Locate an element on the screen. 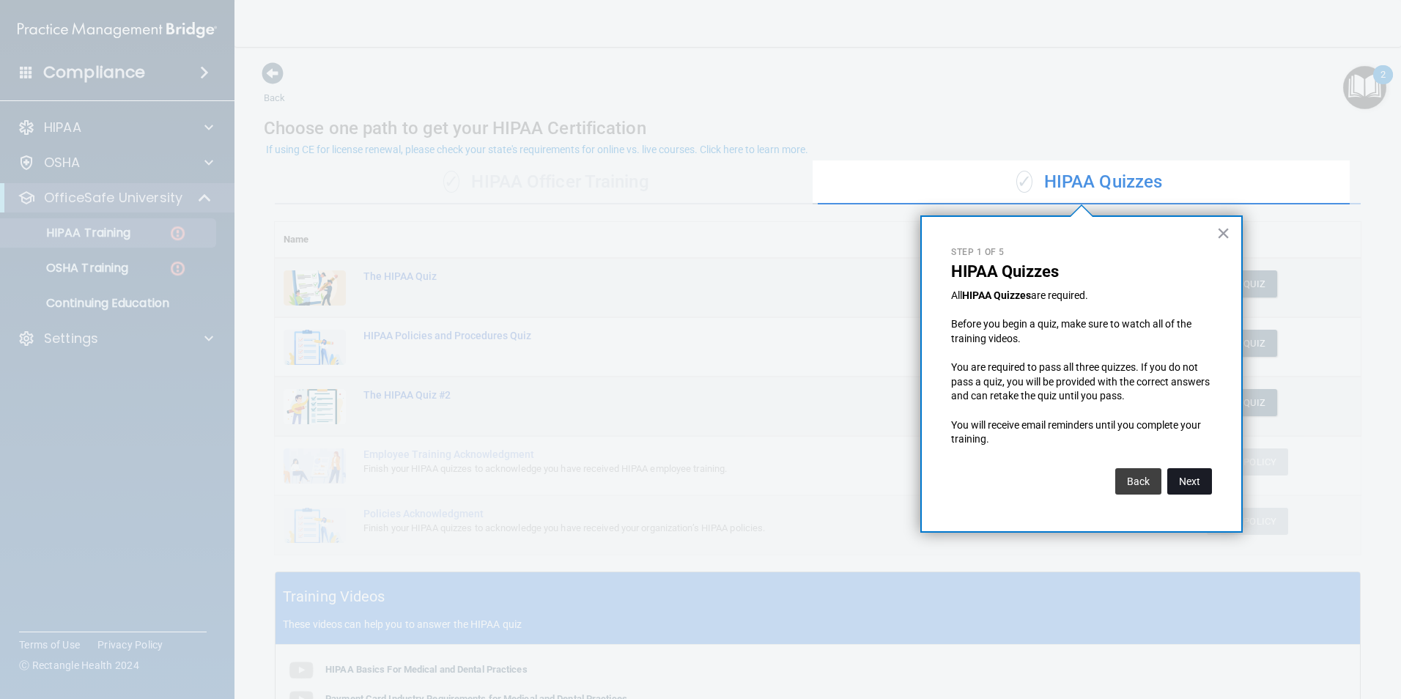 The height and width of the screenshot is (699, 1401). p: Before you begin a quiz, make sure to watch all of the training videos. is located at coordinates (1081, 331).